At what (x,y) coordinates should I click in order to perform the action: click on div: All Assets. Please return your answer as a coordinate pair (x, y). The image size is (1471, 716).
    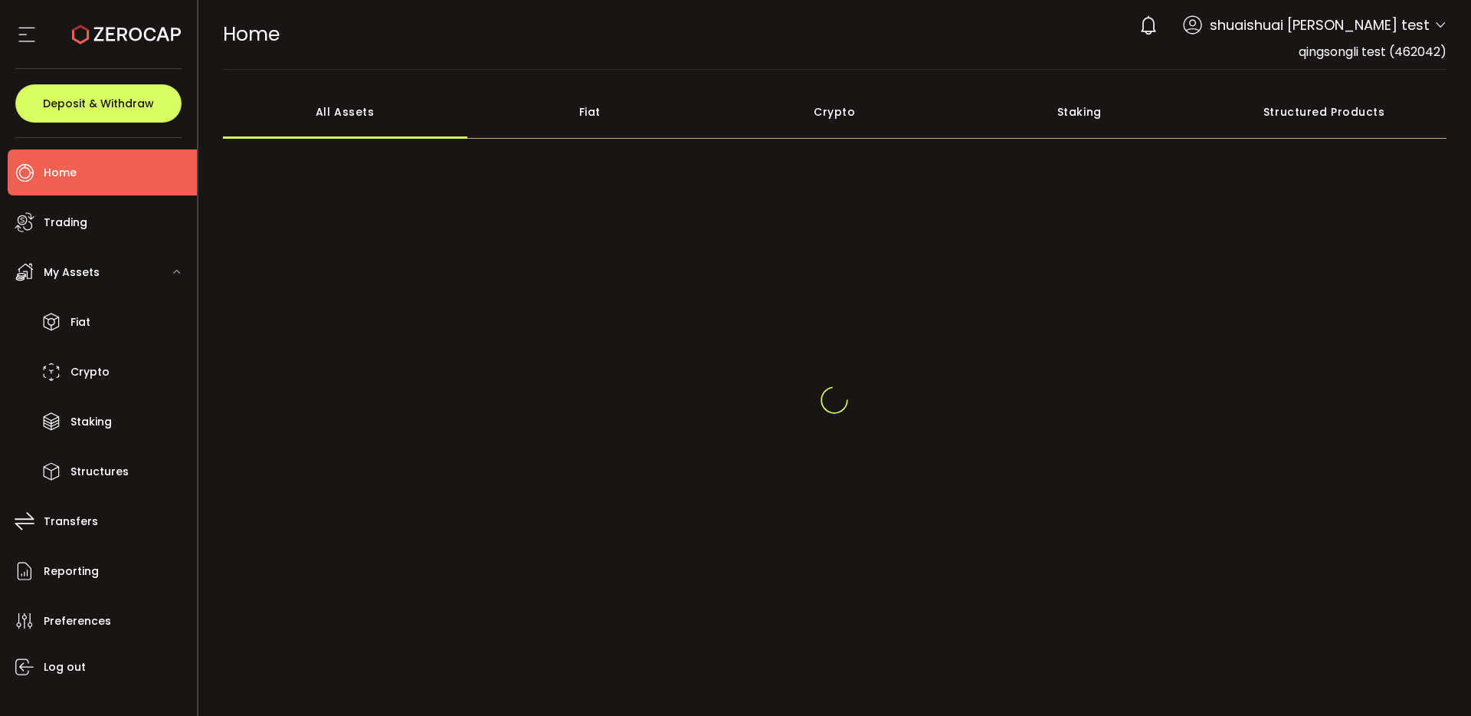
    Looking at the image, I should click on (346, 112).